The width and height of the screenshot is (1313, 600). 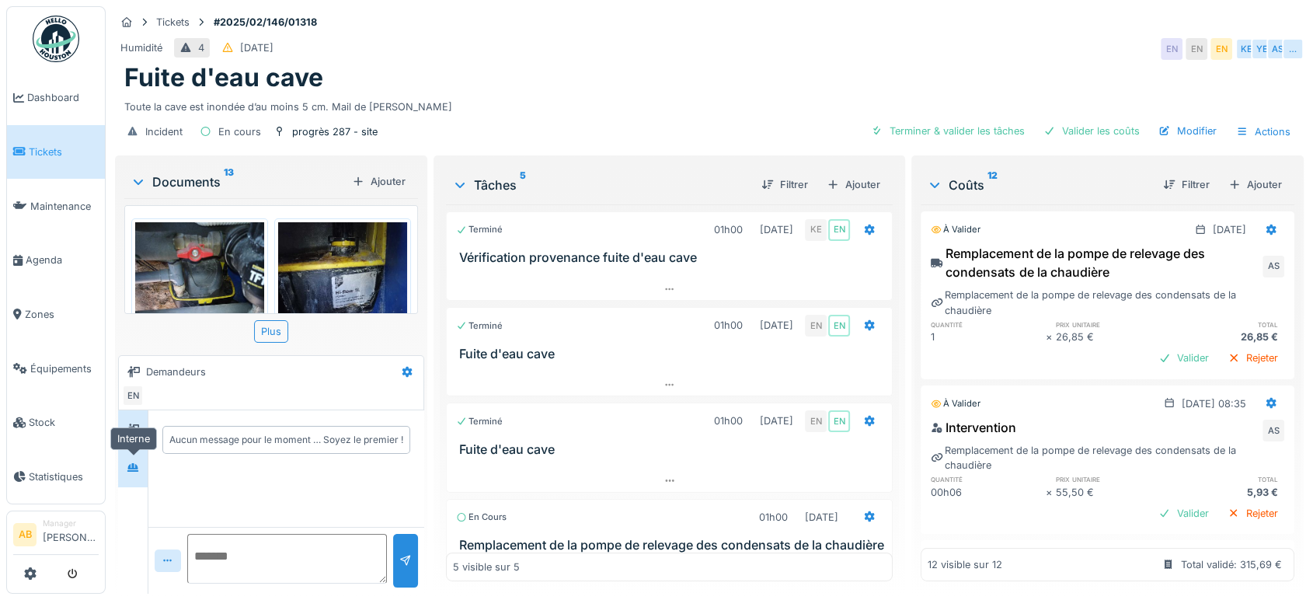 What do you see at coordinates (1187, 131) in the screenshot?
I see `div: Modifier` at bounding box center [1187, 131].